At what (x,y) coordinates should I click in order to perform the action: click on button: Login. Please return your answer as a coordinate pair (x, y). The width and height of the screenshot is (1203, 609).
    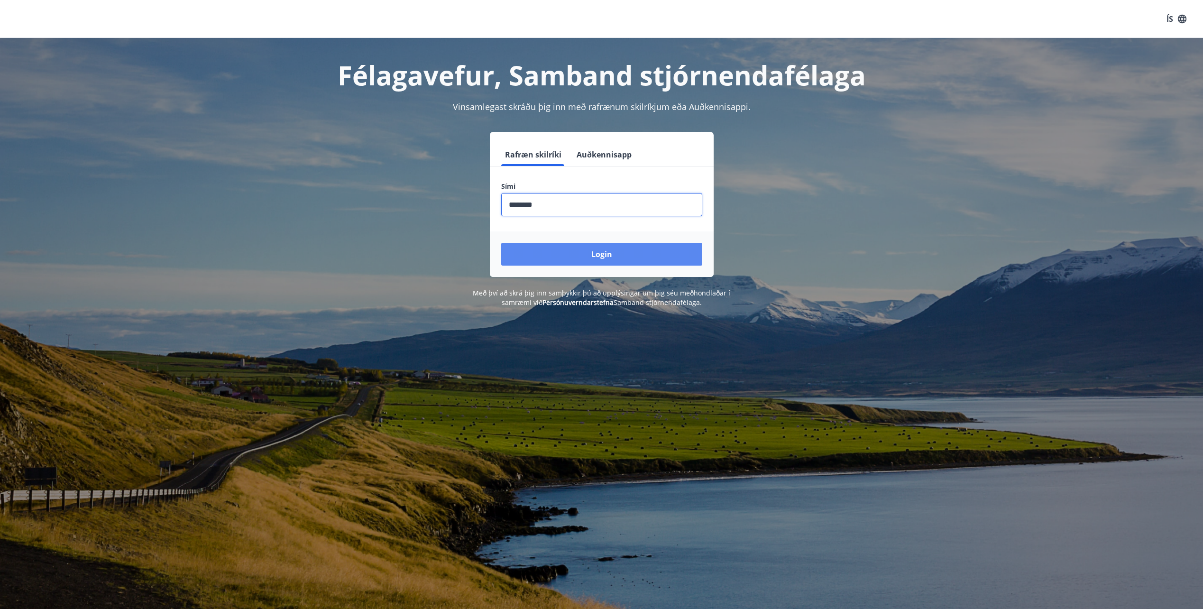
    Looking at the image, I should click on (602, 254).